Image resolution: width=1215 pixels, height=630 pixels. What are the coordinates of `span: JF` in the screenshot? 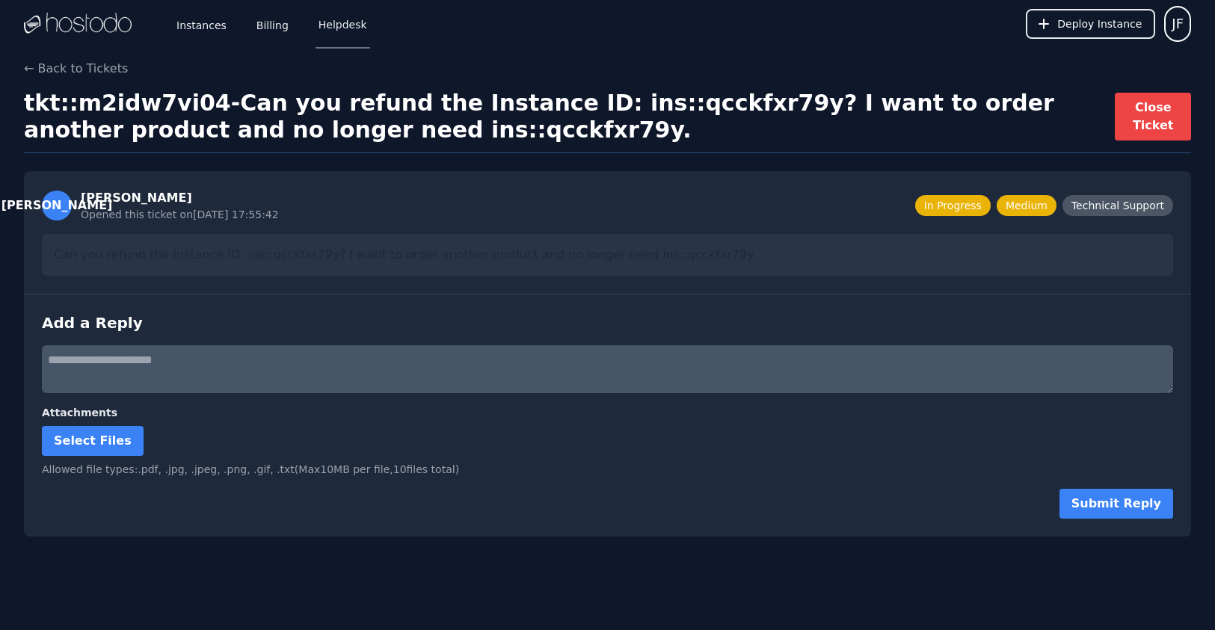 It's located at (1177, 24).